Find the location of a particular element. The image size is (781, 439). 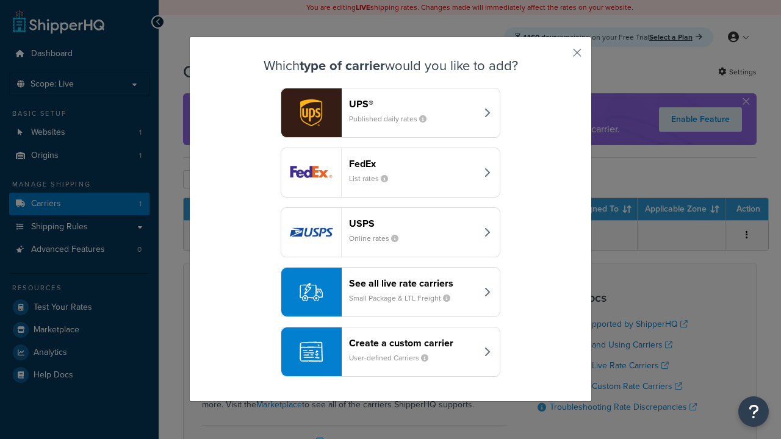

img: icon-carrier-custom-c93b8a24.svg is located at coordinates (311, 352).